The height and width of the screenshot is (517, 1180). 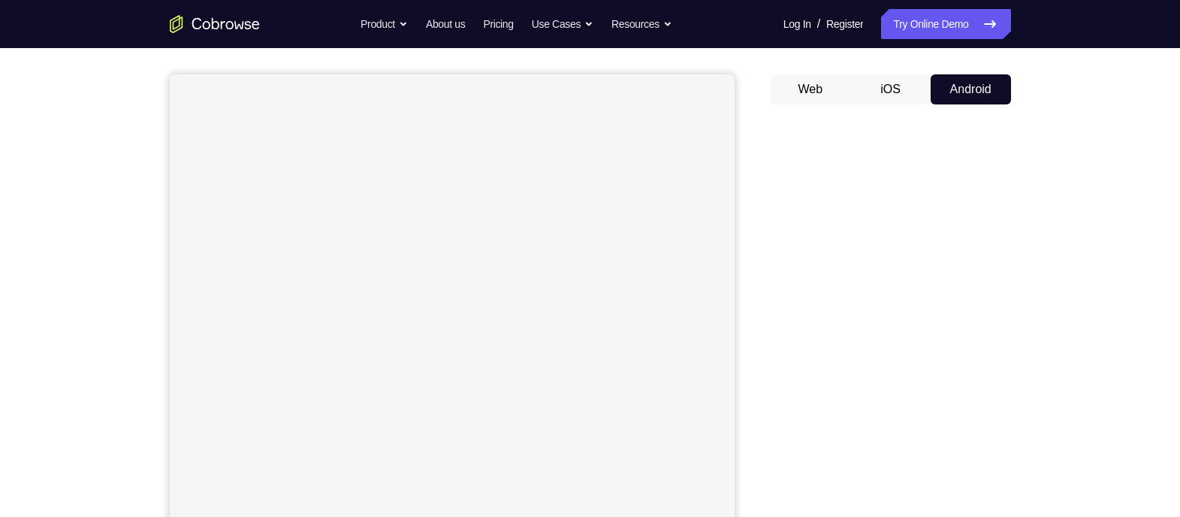 What do you see at coordinates (810, 89) in the screenshot?
I see `button: Web` at bounding box center [810, 89].